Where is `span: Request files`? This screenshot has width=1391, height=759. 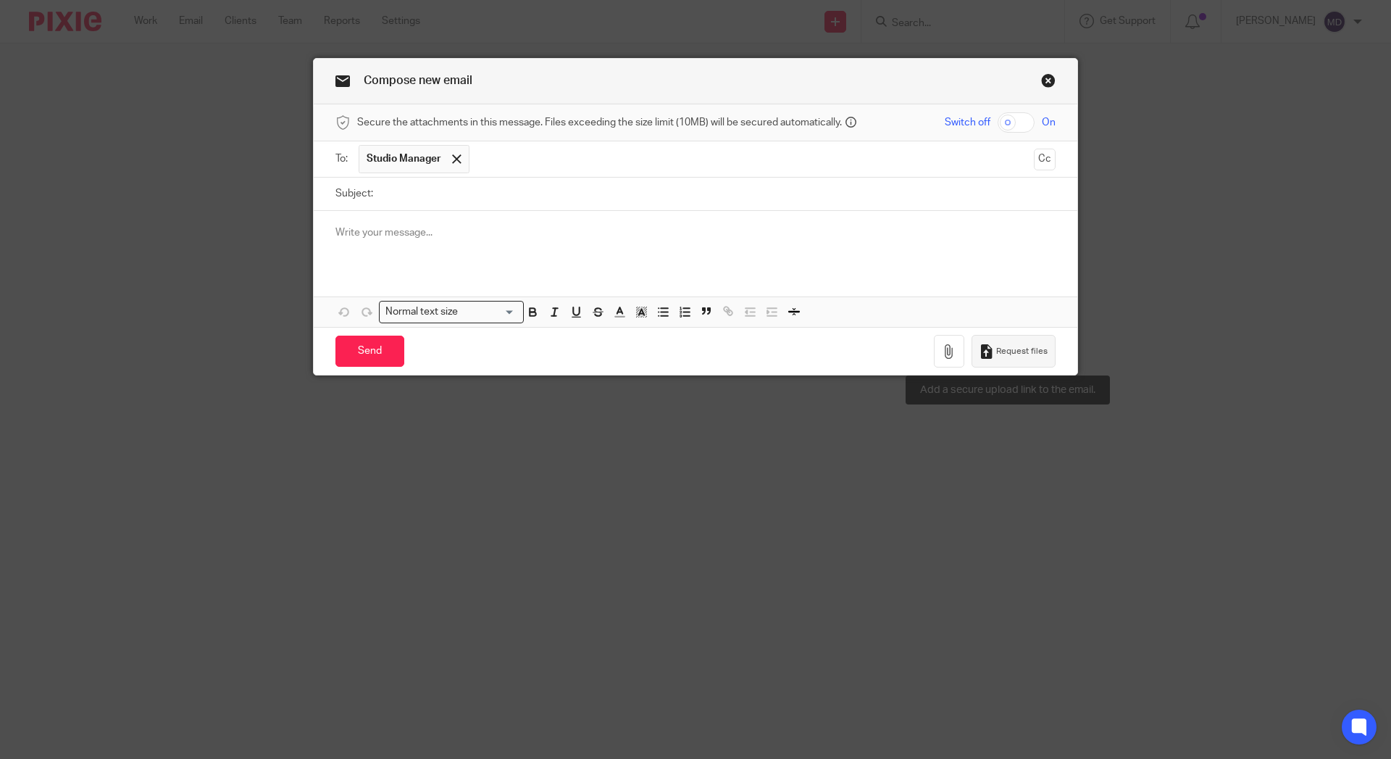 span: Request files is located at coordinates (1022, 351).